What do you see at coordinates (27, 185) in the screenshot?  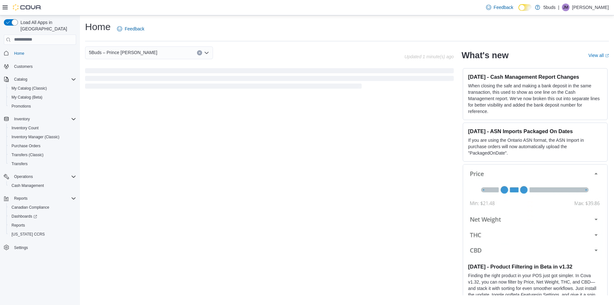 I see `a: Cash Management` at bounding box center [27, 185].